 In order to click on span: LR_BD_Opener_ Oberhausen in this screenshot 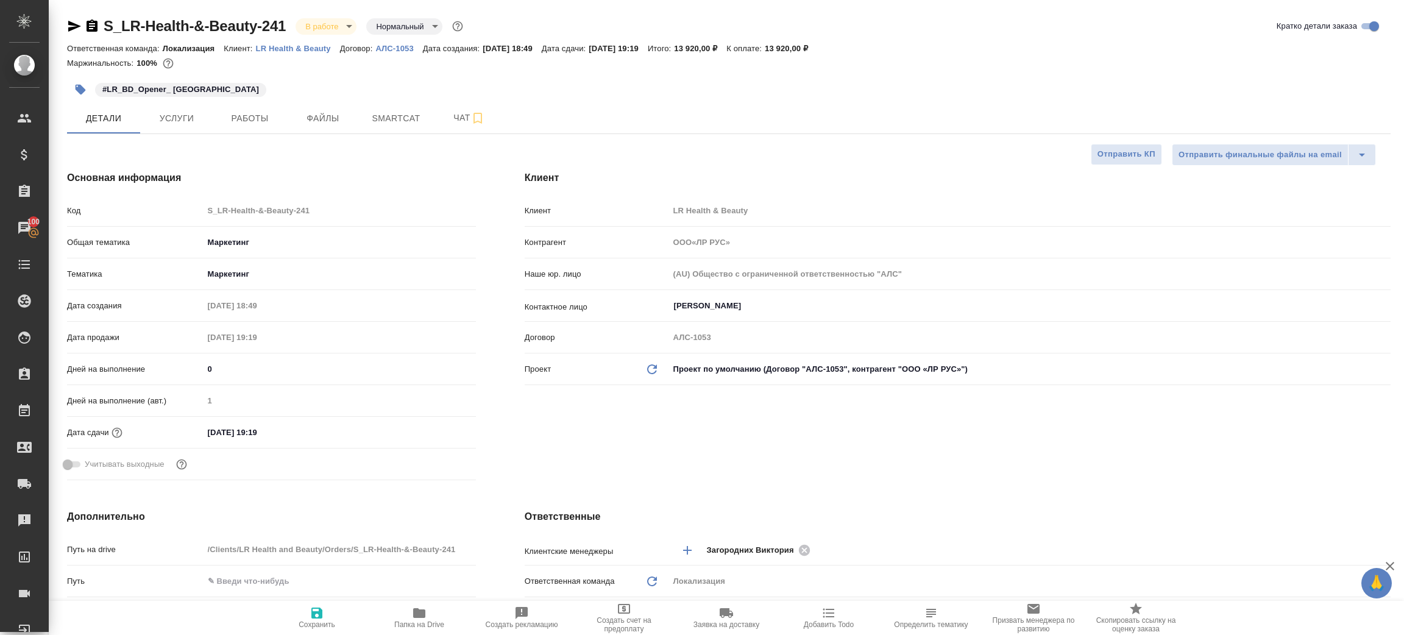, I will do `click(180, 88)`.